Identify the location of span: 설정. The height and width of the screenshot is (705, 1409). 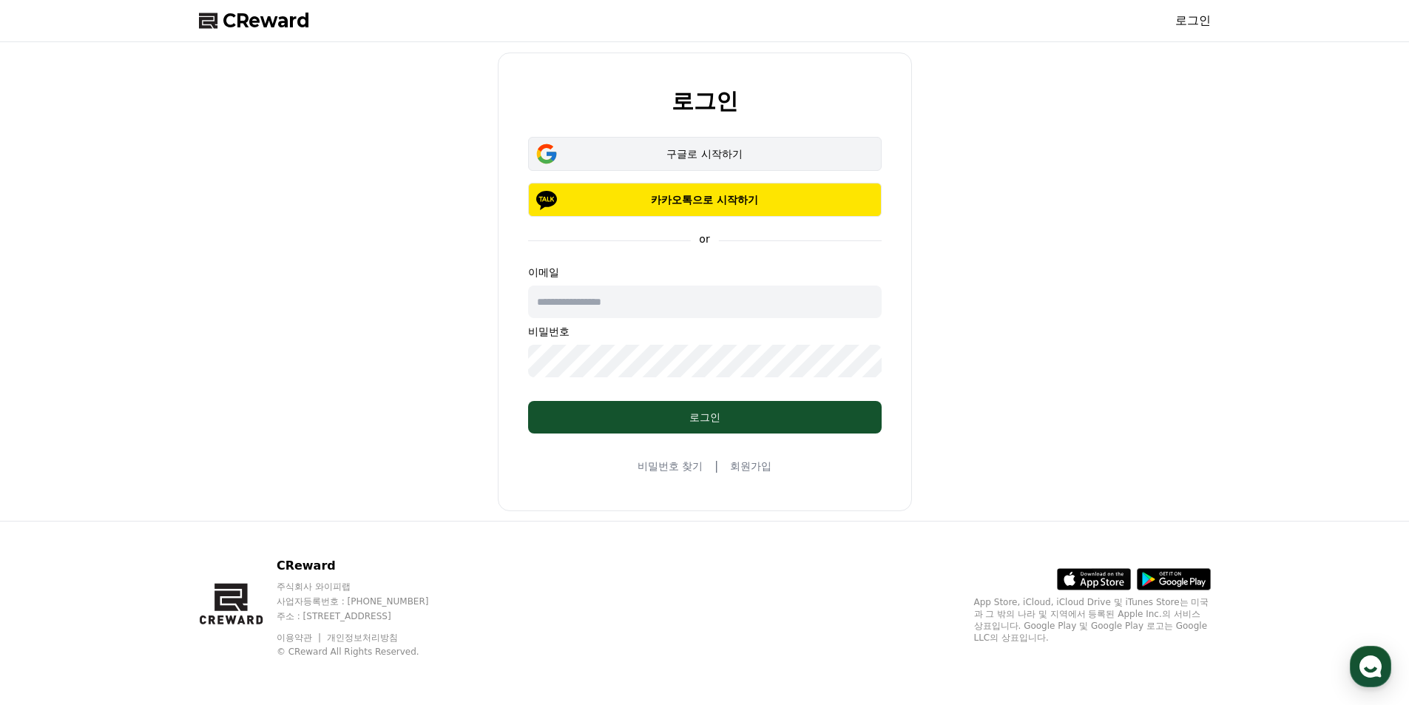
(237, 497).